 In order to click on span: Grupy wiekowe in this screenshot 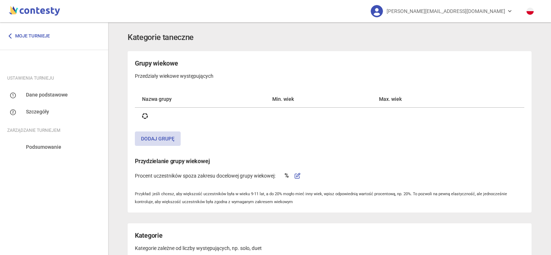, I will do `click(156, 63)`.